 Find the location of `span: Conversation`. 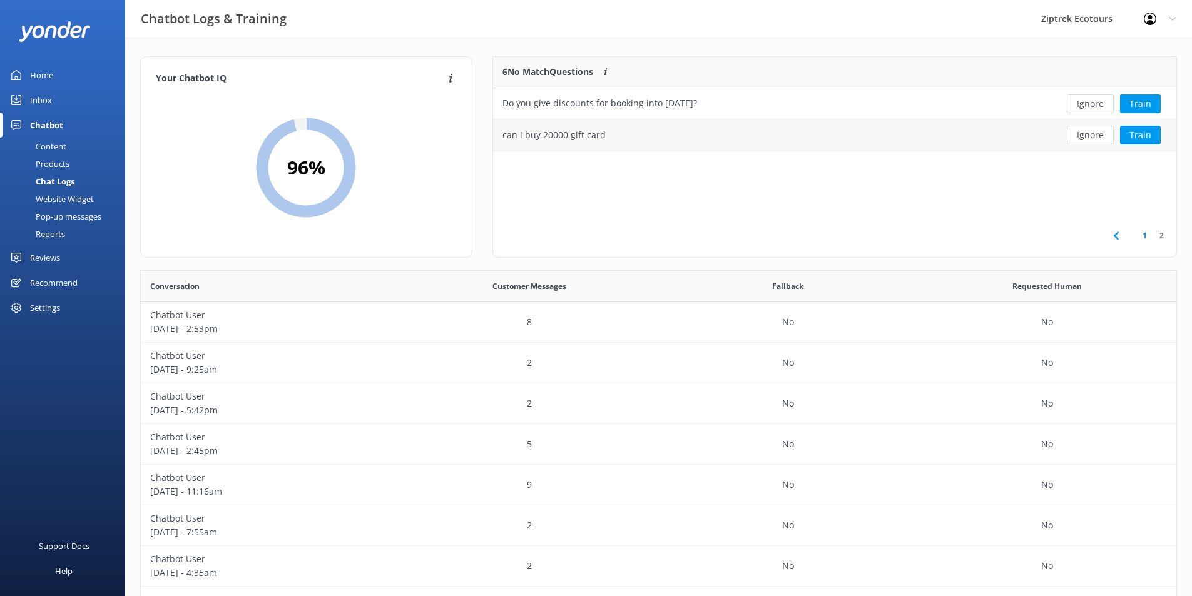

span: Conversation is located at coordinates (175, 286).